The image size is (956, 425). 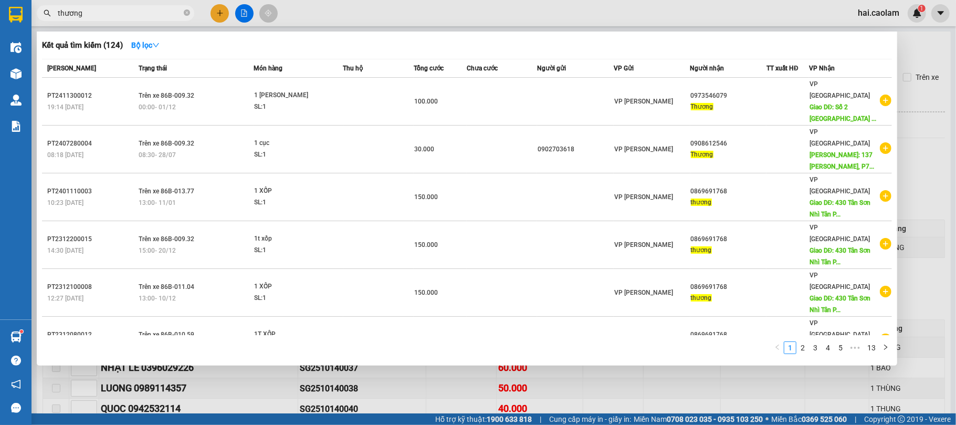 I want to click on li: 2, so click(x=803, y=348).